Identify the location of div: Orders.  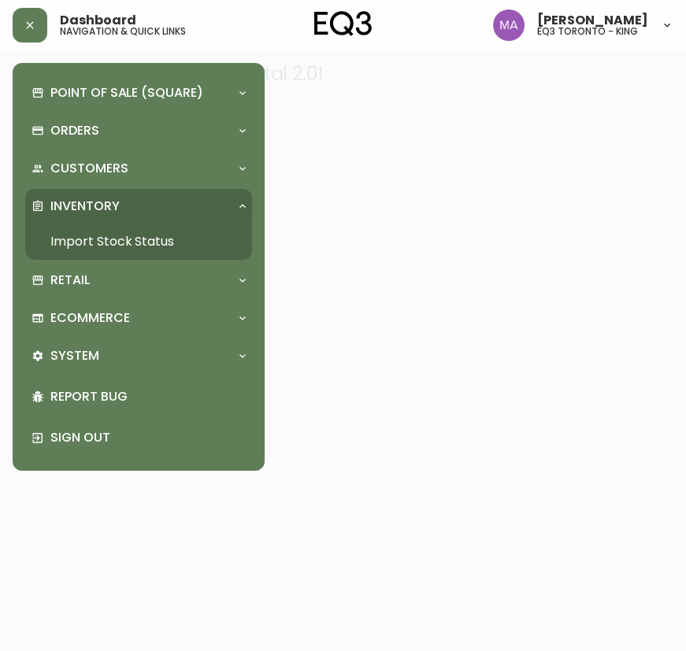
(139, 131).